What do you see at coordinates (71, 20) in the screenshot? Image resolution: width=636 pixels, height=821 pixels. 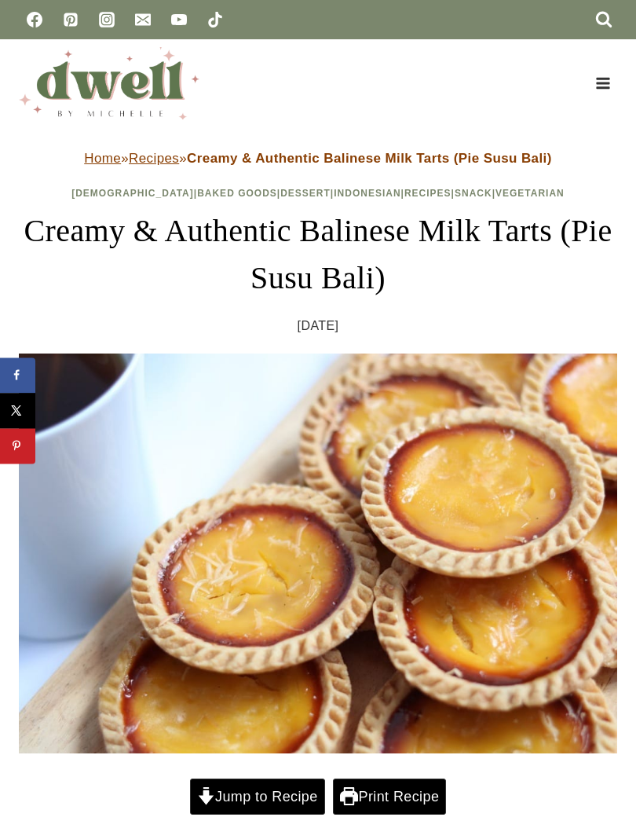 I see `a: Pinterest` at bounding box center [71, 20].